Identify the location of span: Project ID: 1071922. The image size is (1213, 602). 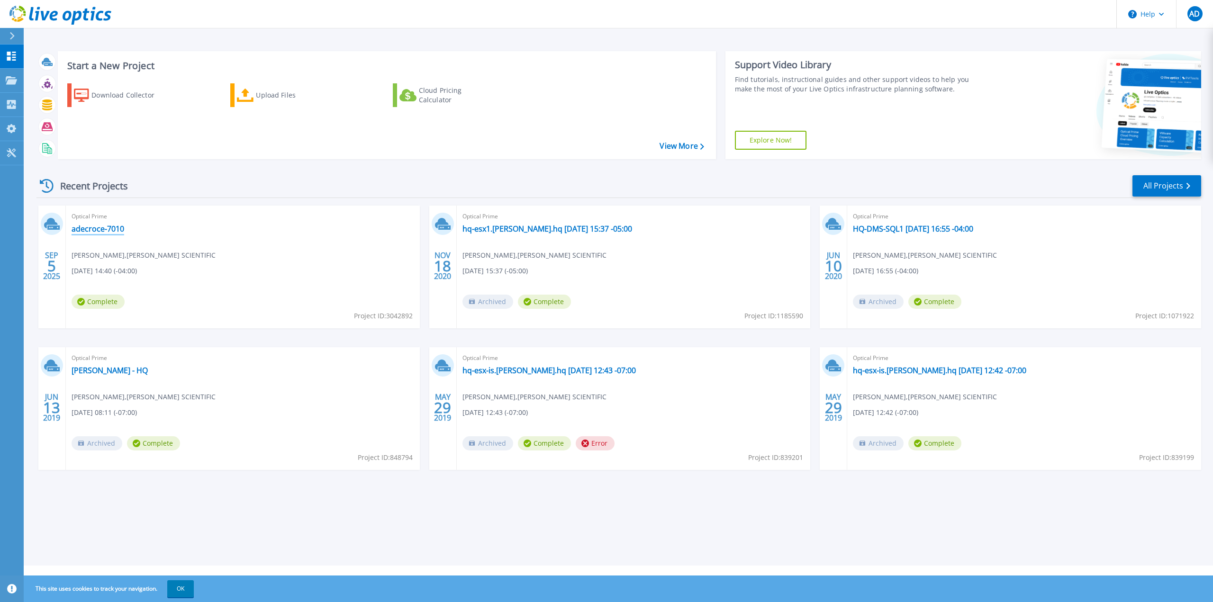
(1165, 316).